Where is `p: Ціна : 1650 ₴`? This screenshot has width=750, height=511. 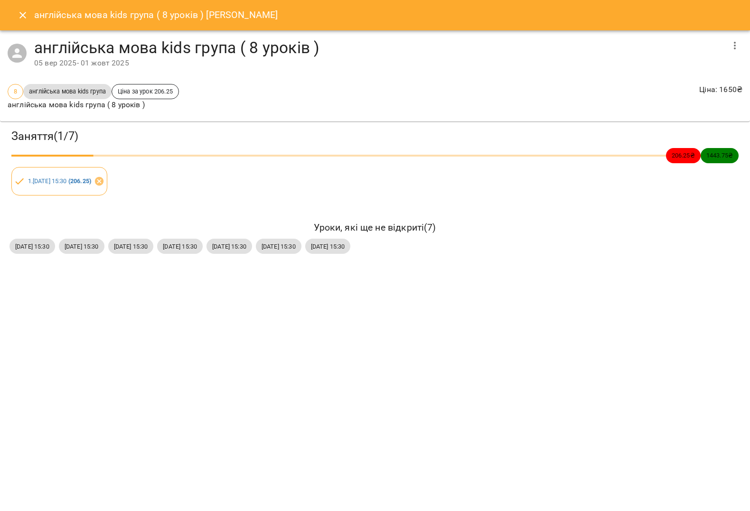
p: Ціна : 1650 ₴ is located at coordinates (720, 90).